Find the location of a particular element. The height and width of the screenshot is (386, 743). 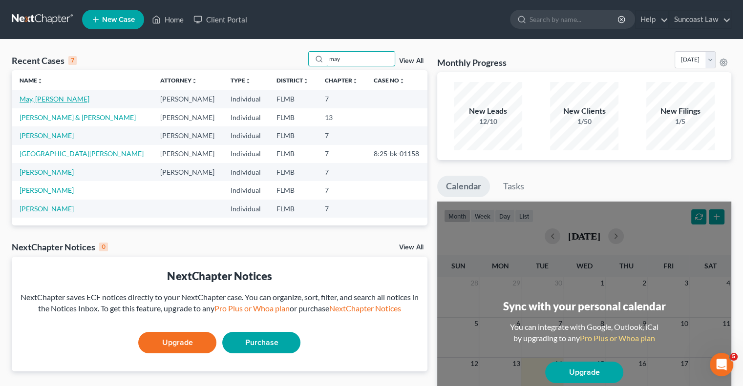

a: Chapterunfold_more is located at coordinates (341, 80).